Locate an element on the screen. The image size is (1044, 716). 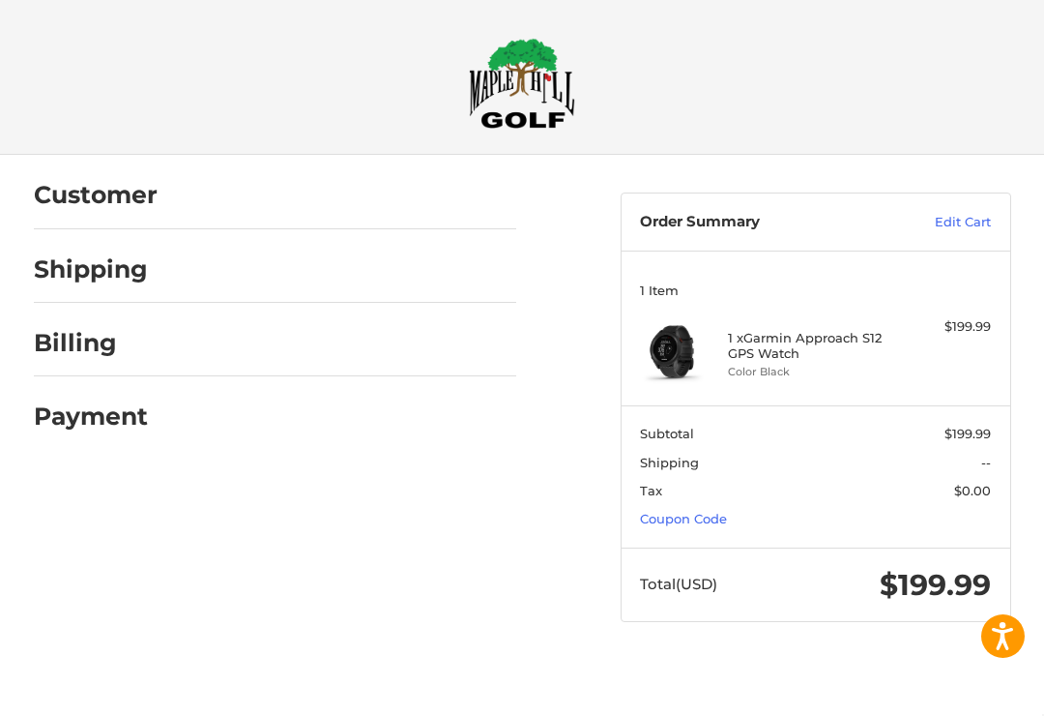
h2: Payment is located at coordinates (91, 416).